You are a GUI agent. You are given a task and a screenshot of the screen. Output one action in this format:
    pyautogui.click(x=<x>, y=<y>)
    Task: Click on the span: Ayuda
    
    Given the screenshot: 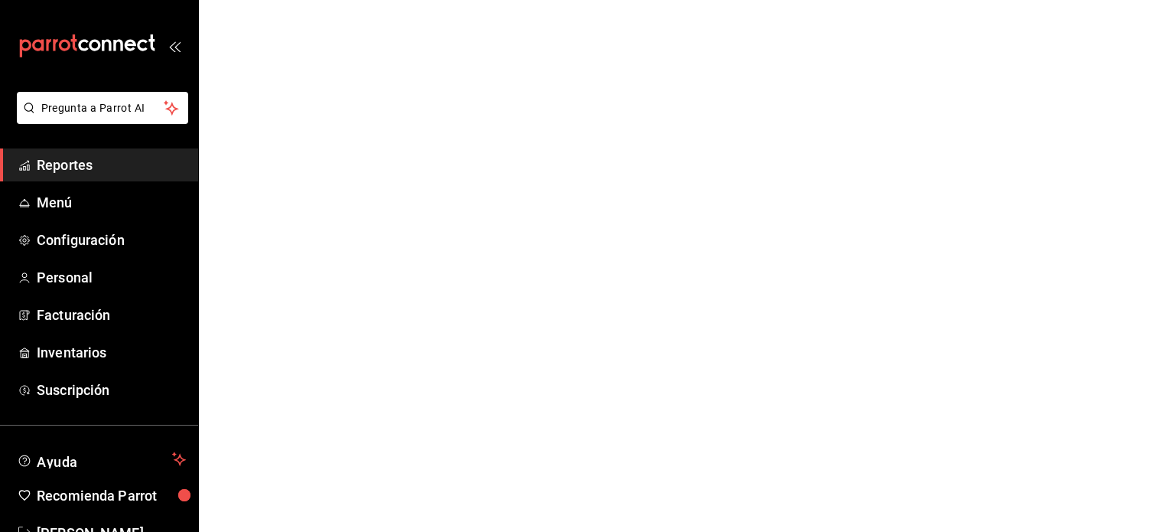 What is the action you would take?
    pyautogui.click(x=101, y=459)
    